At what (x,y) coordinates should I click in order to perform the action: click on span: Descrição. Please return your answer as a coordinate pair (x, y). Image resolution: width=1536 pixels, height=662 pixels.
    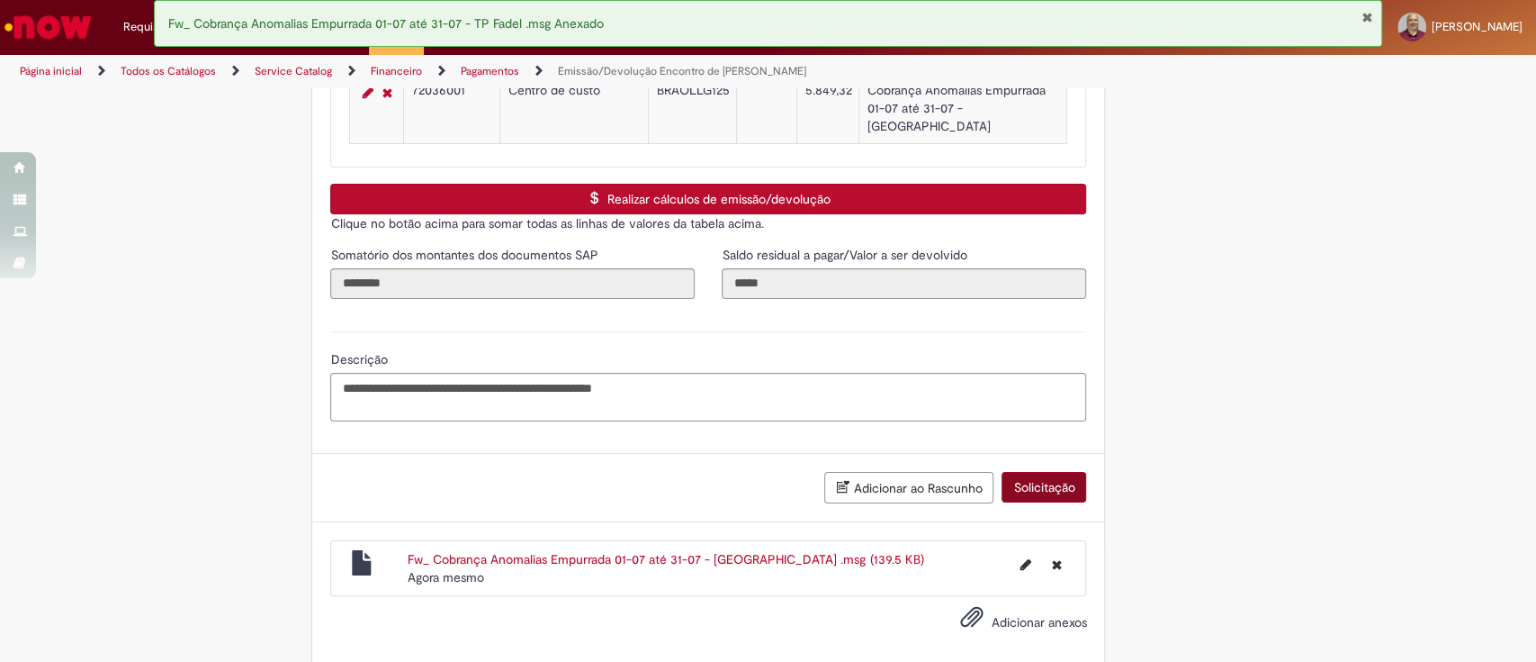
    Looking at the image, I should click on (360, 359).